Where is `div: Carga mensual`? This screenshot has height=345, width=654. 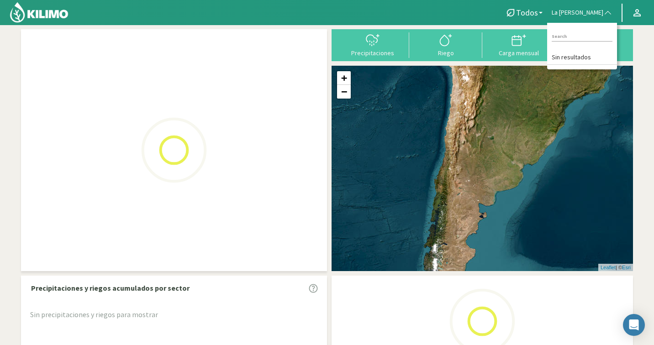
div: Carga mensual is located at coordinates (519, 53).